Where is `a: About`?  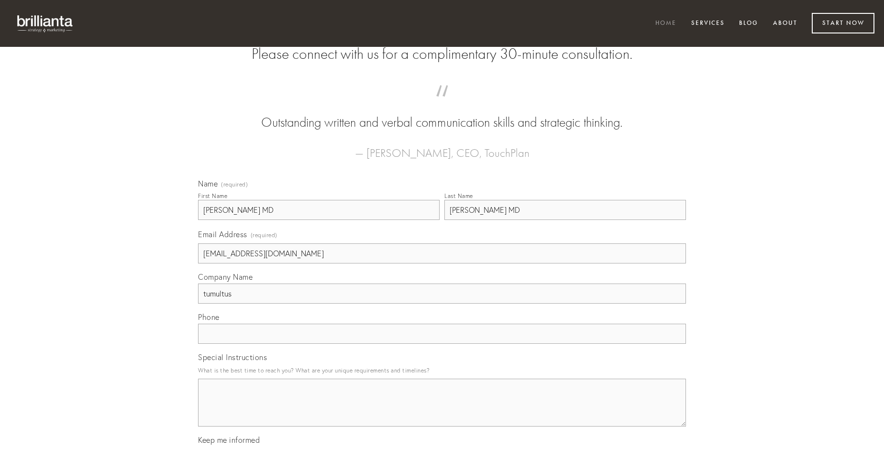
a: About is located at coordinates (785, 23).